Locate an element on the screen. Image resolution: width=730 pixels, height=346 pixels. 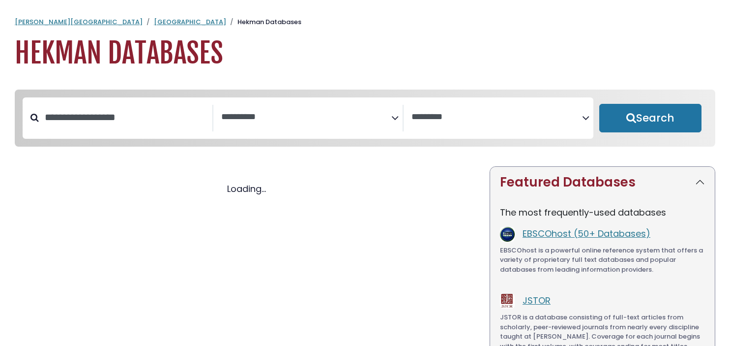
a: EBSCOhost (50+ Databases) is located at coordinates (587, 233).